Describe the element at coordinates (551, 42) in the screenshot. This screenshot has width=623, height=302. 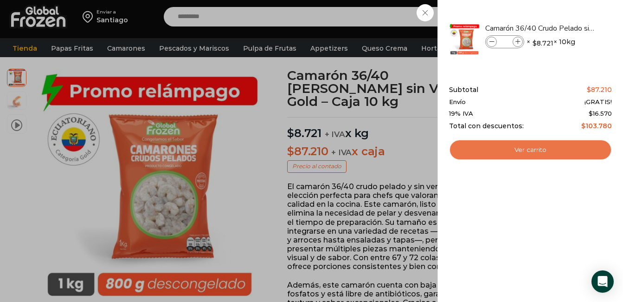
I see `span: × × 10kg` at that location.